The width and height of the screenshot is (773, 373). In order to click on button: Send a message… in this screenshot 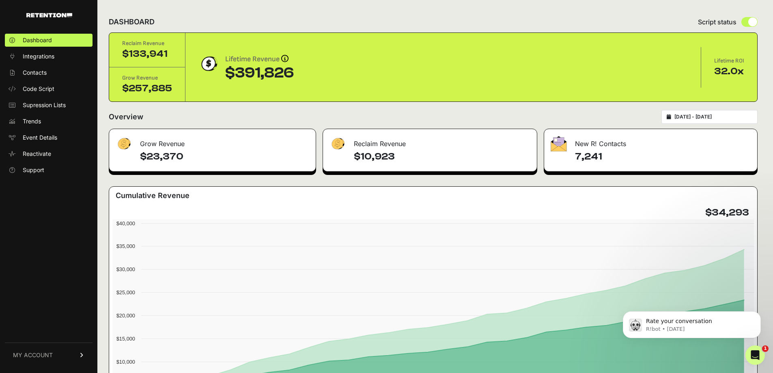, I will do `click(145, 269)`.